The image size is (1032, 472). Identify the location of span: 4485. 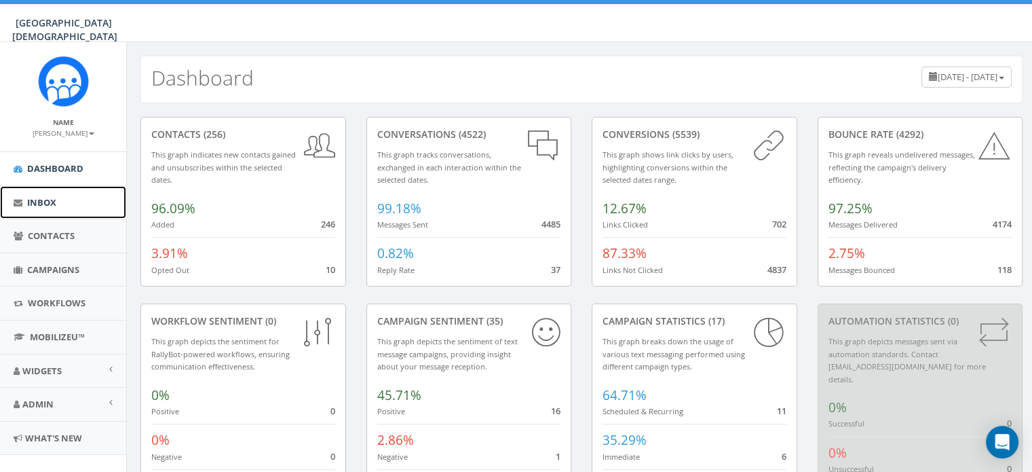
(551, 224).